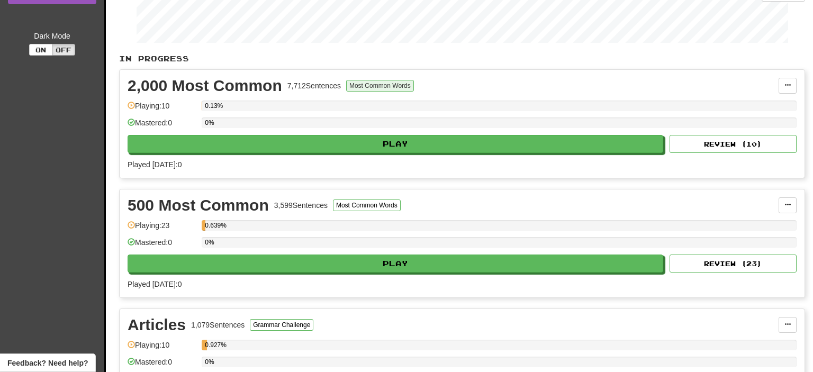 Image resolution: width=813 pixels, height=372 pixels. Describe the element at coordinates (462, 59) in the screenshot. I see `p: In Progress` at that location.